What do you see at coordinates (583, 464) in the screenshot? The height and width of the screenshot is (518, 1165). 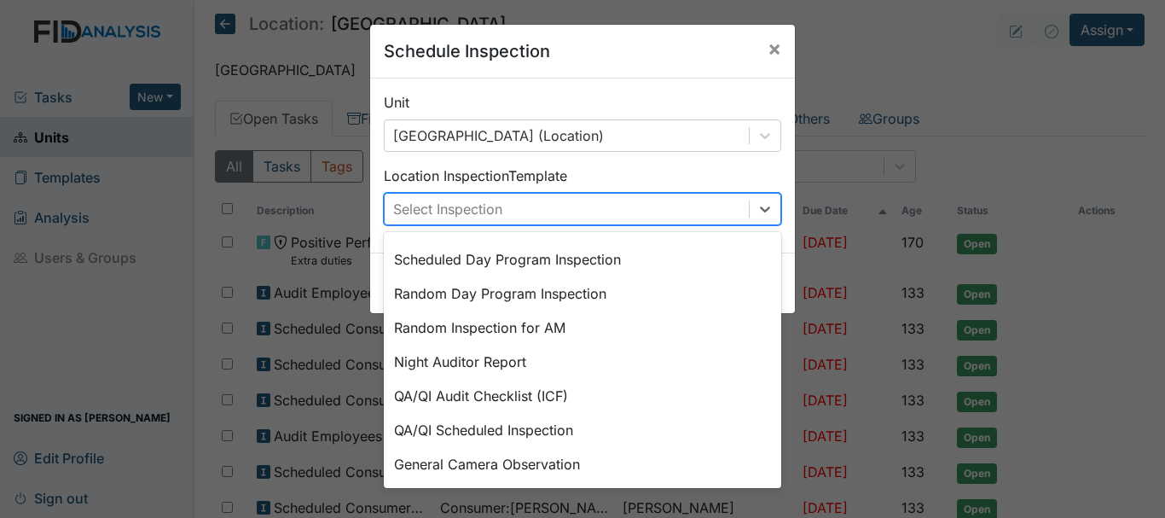 I see `div: General Camera Observation` at bounding box center [583, 464].